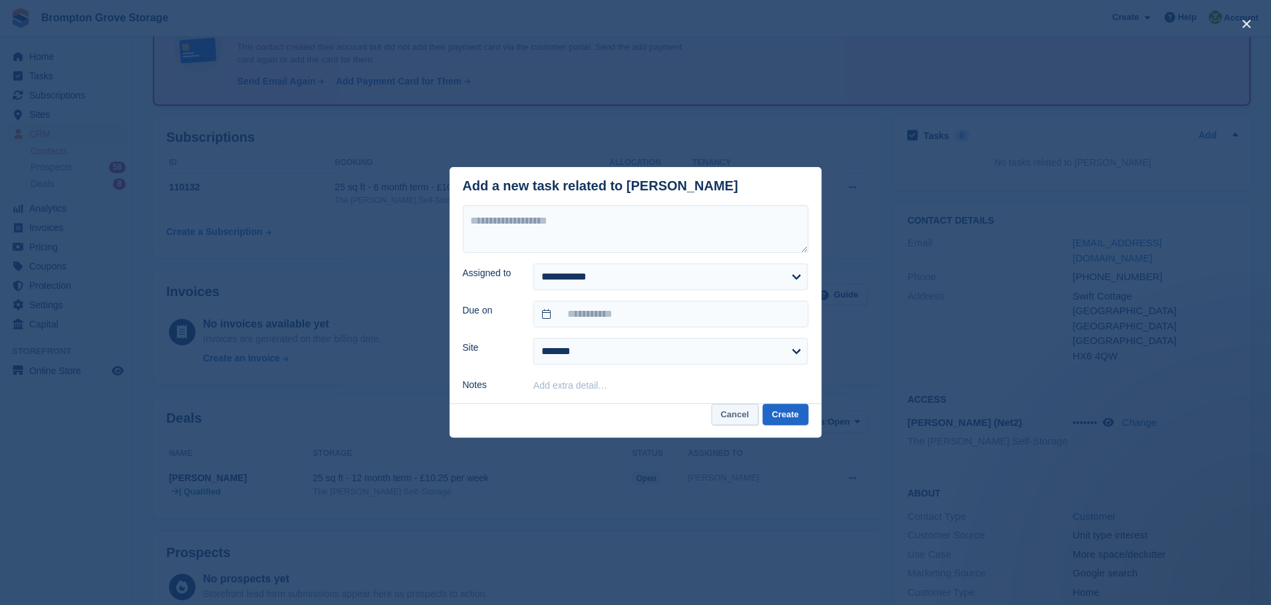 This screenshot has height=605, width=1271. Describe the element at coordinates (490, 310) in the screenshot. I see `label: Due on` at that location.